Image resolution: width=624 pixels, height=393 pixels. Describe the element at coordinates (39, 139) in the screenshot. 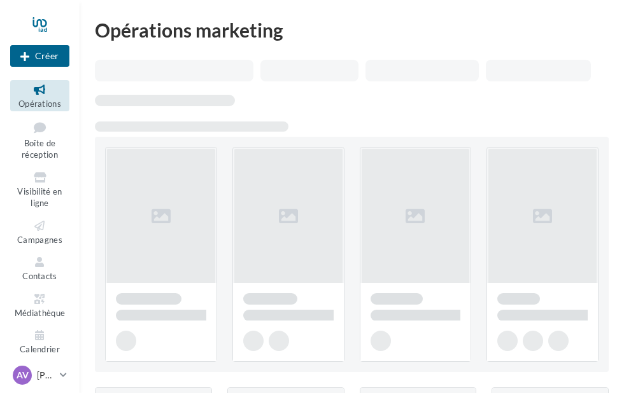

I see `a: Boîte de réception` at that location.